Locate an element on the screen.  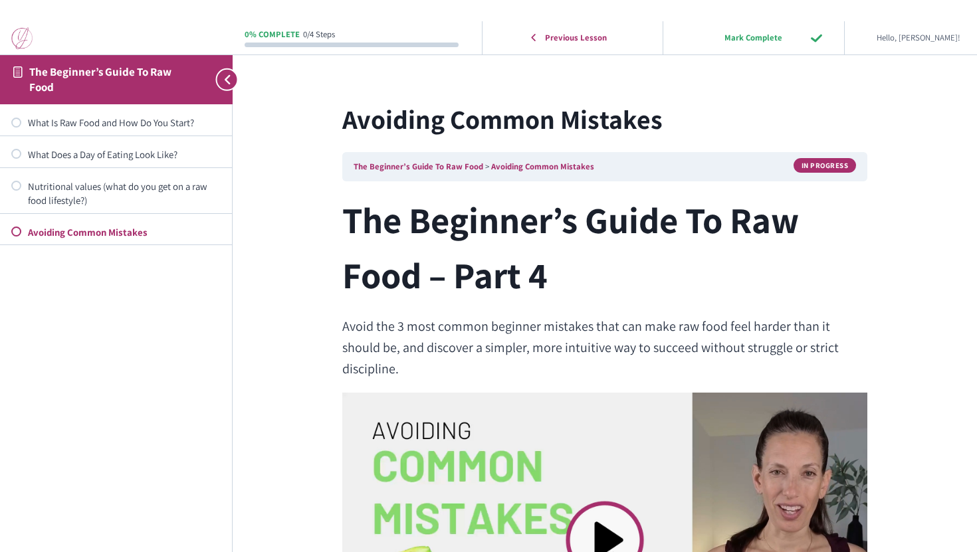
a: Not started What Is Raw Food and How Do You Start? is located at coordinates (116, 122).